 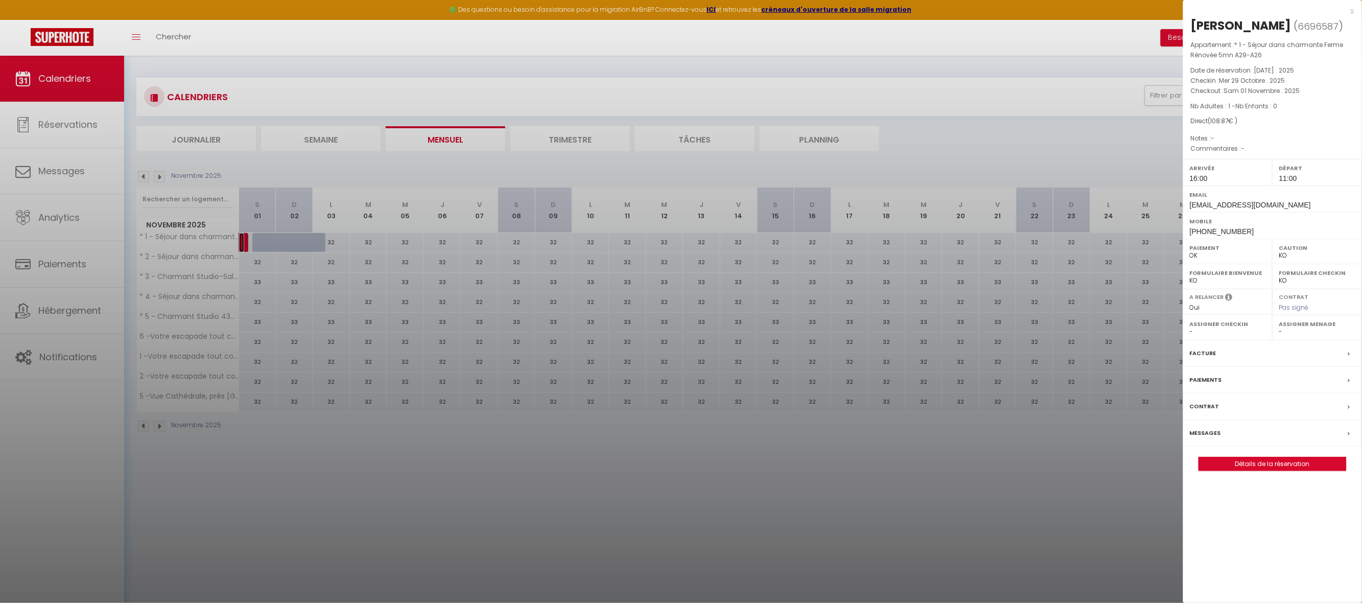 I want to click on p: Date de réservation :, so click(x=1272, y=70).